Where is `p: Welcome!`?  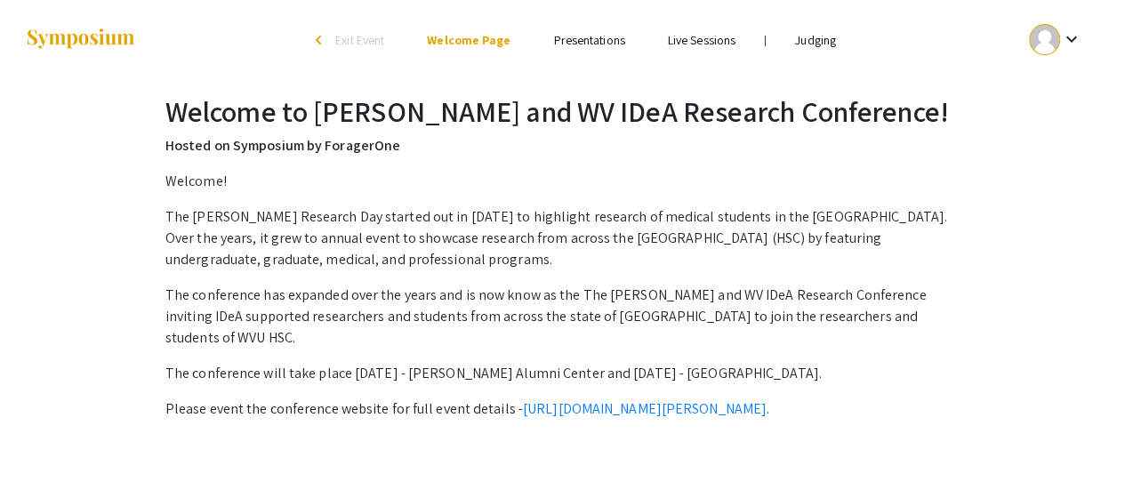 p: Welcome! is located at coordinates (562, 181).